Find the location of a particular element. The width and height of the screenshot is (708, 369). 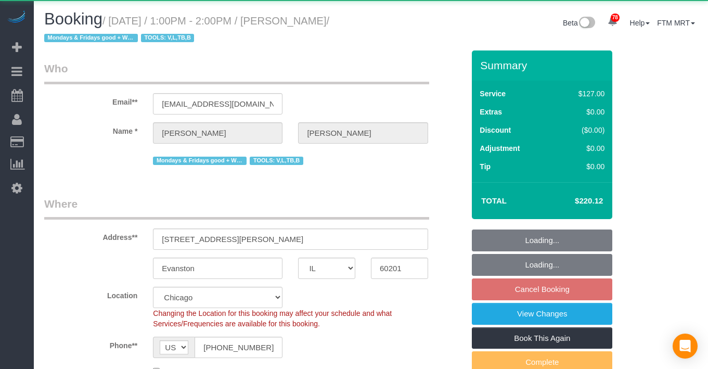

legend: Where is located at coordinates (237, 208).